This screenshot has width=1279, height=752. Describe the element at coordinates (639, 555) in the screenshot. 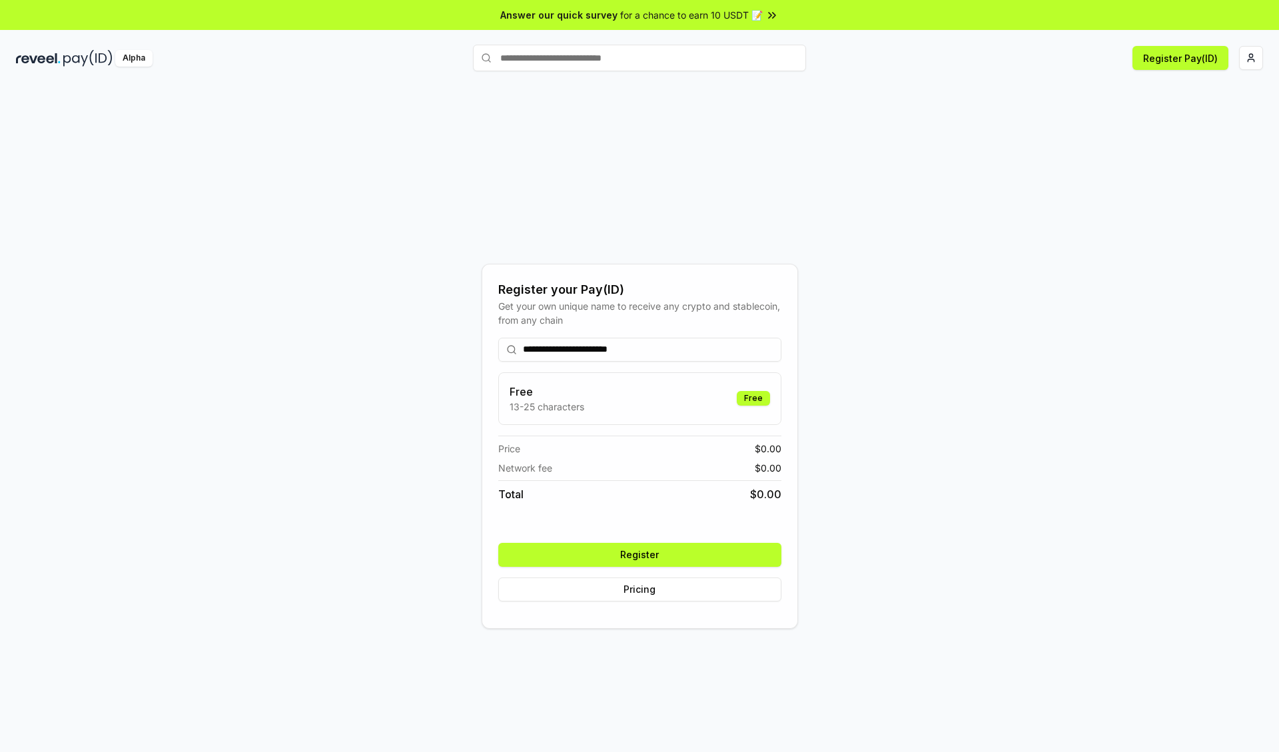

I see `button: Register` at that location.